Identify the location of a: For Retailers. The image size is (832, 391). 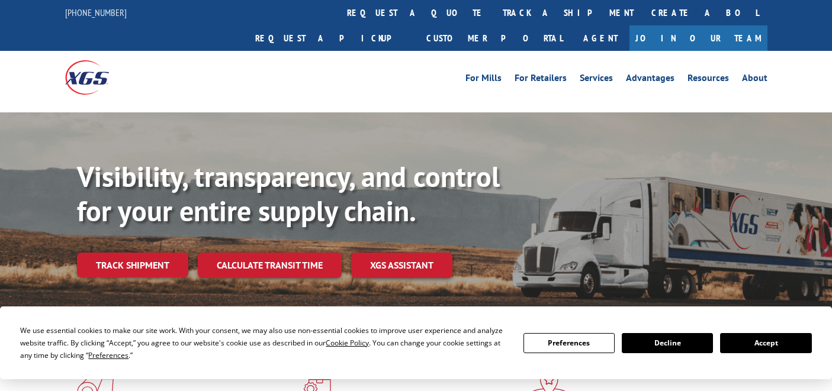
(541, 80).